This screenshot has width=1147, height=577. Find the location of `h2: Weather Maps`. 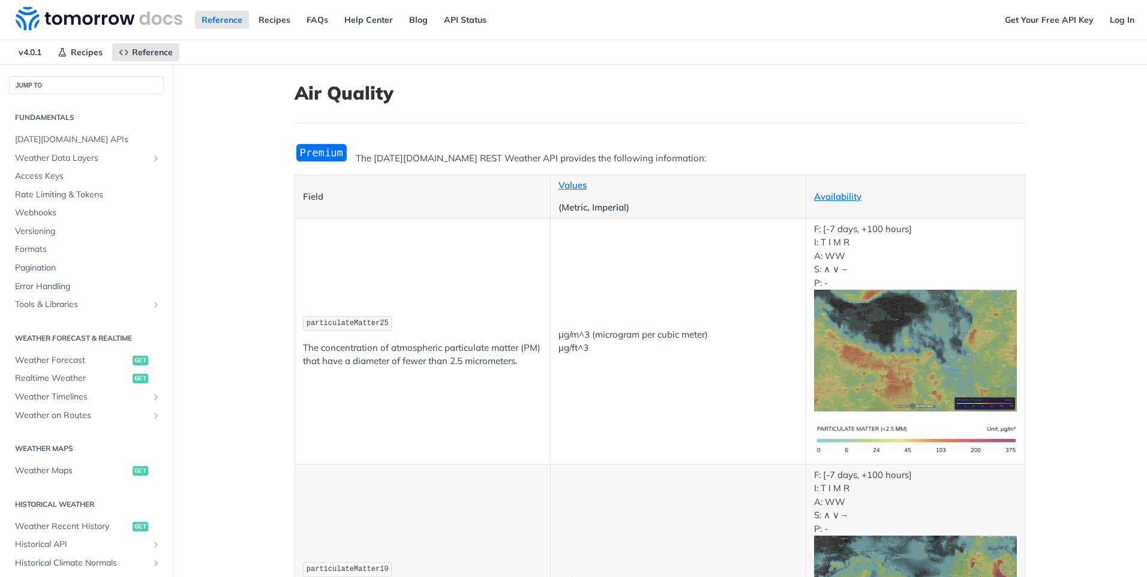

h2: Weather Maps is located at coordinates (86, 449).